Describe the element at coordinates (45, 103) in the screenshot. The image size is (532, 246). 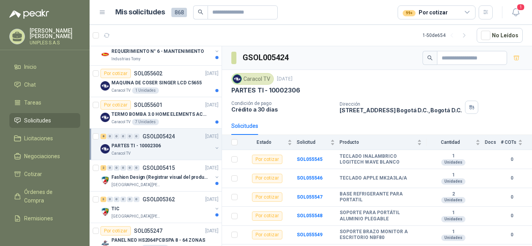
I see `a: Tareas` at that location.